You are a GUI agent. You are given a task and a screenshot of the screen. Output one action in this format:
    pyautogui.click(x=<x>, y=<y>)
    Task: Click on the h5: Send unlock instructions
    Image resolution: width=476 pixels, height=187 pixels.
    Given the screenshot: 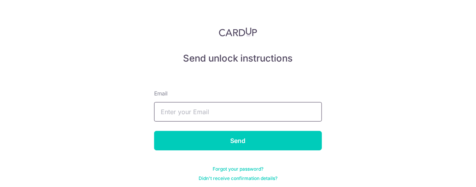 What is the action you would take?
    pyautogui.click(x=238, y=59)
    